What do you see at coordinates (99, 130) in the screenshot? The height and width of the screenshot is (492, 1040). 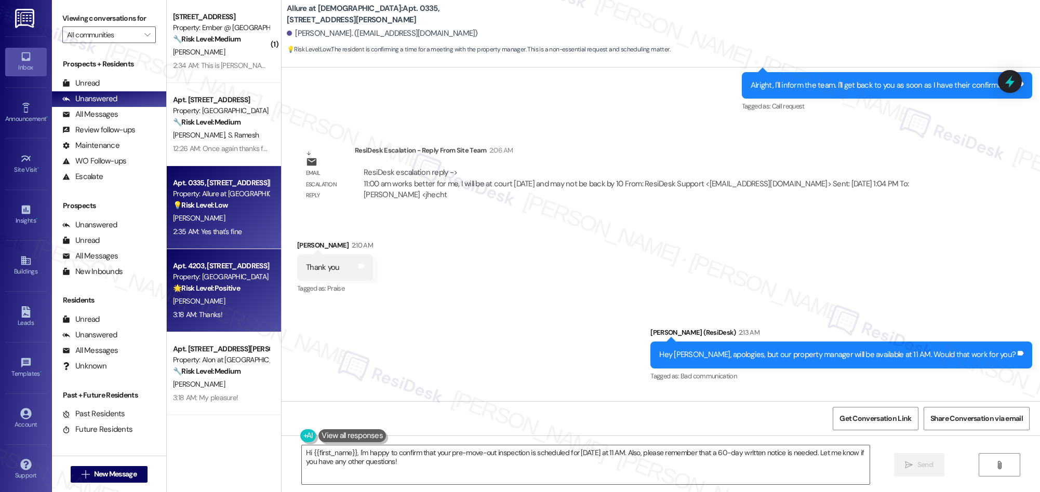 I see `div: Review follow-ups` at bounding box center [99, 130].